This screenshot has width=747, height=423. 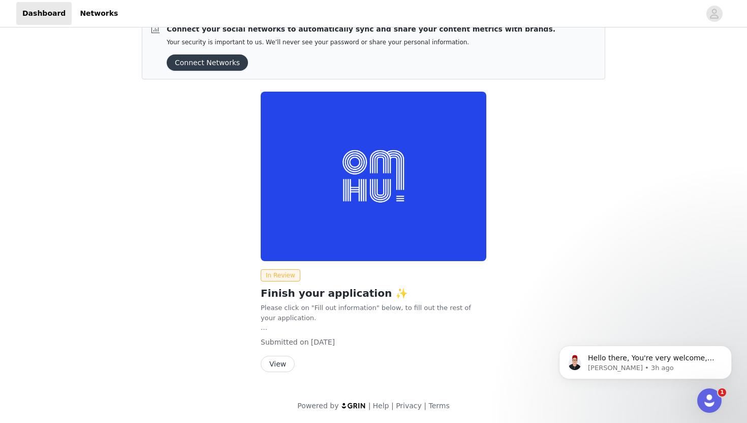 What do you see at coordinates (374, 176) in the screenshot?
I see `img: OMHU` at bounding box center [374, 176].